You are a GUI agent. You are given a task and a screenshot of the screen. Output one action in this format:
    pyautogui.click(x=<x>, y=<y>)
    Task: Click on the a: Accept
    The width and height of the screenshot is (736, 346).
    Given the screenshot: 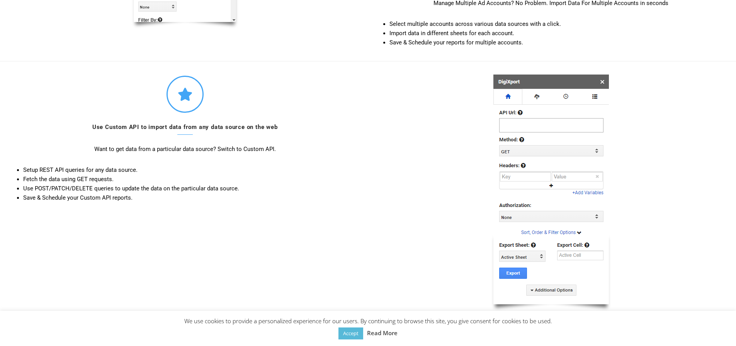 What is the action you would take?
    pyautogui.click(x=351, y=333)
    